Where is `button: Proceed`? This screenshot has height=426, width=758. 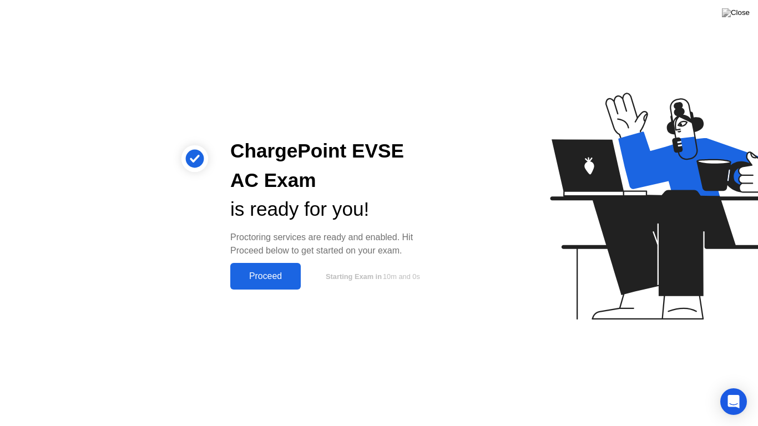
button: Proceed is located at coordinates (265, 276).